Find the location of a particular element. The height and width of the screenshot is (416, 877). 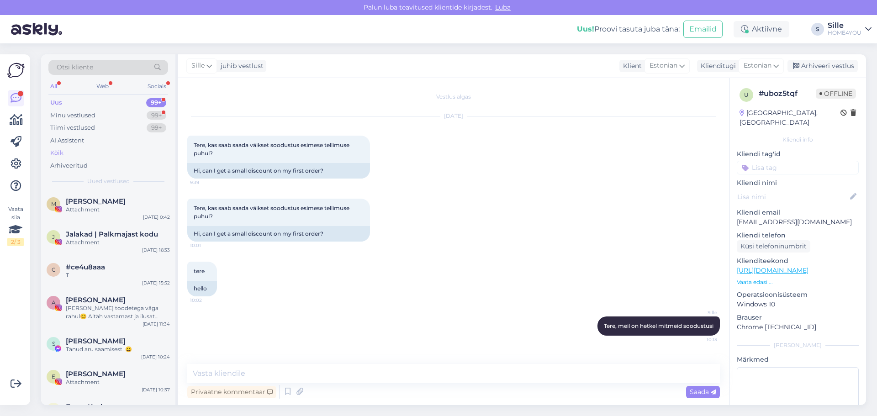

div: Sille is located at coordinates (845, 26).